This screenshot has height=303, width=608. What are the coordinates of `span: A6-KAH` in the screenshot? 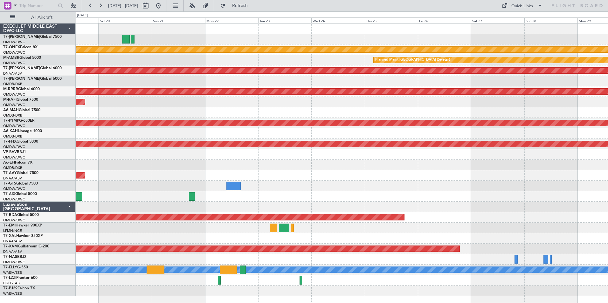 It's located at (10, 131).